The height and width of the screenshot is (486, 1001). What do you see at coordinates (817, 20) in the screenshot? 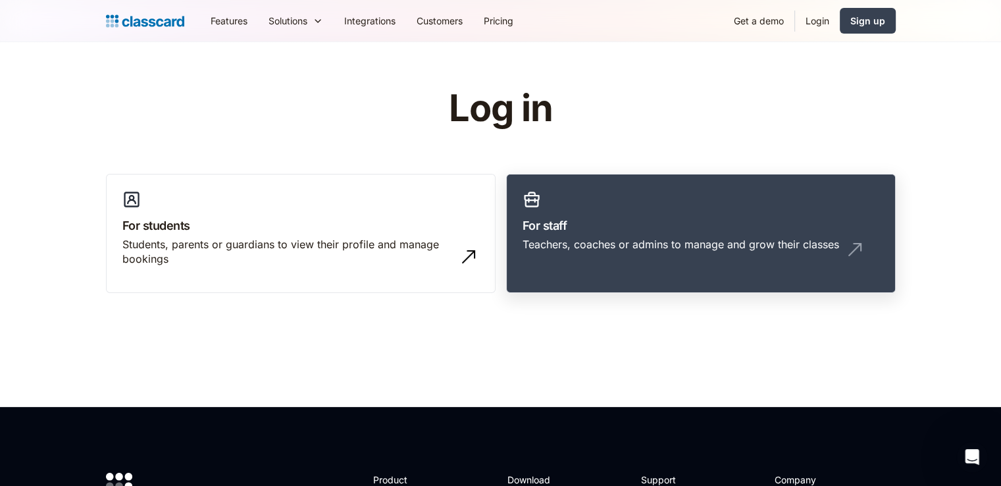
I see `a: Login` at bounding box center [817, 20].